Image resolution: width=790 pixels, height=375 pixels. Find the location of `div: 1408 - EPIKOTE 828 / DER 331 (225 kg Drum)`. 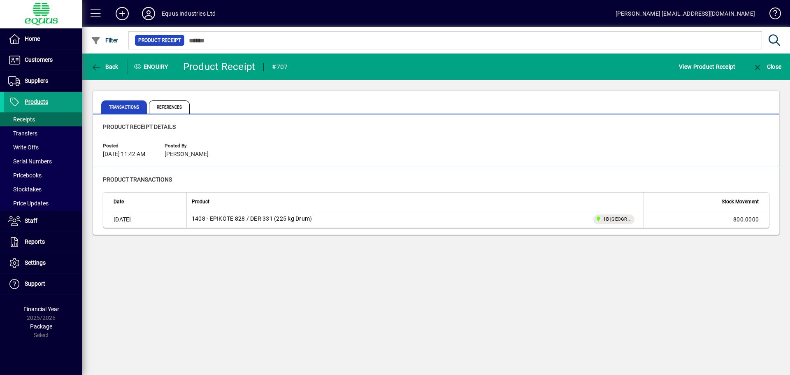

div: 1408 - EPIKOTE 828 / DER 331 (225 kg Drum) is located at coordinates (252, 219).